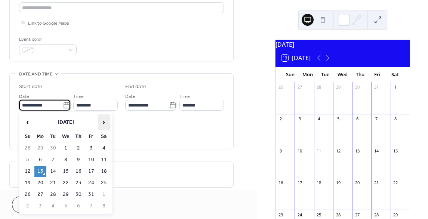  I want to click on div: Tue, so click(325, 75).